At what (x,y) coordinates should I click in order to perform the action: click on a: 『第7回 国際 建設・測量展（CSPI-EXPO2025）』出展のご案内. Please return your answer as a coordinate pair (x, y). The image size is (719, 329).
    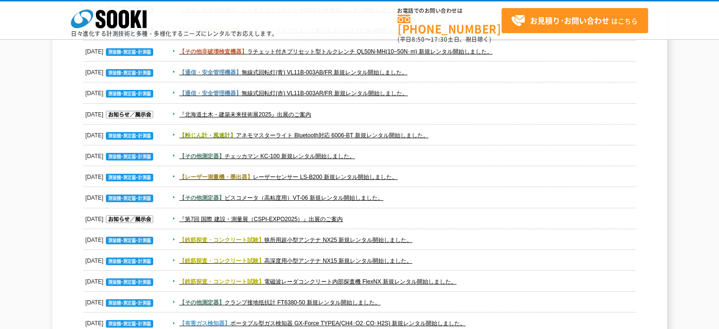
    Looking at the image, I should click on (261, 219).